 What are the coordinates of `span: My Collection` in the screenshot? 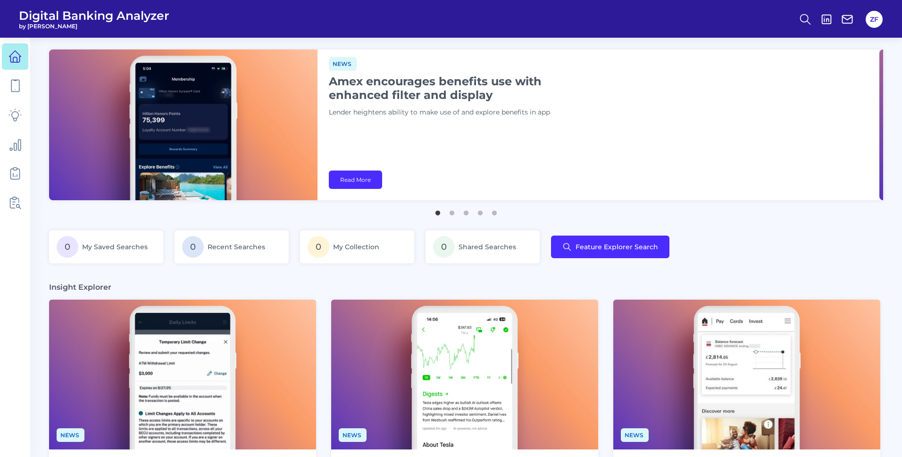 It's located at (356, 247).